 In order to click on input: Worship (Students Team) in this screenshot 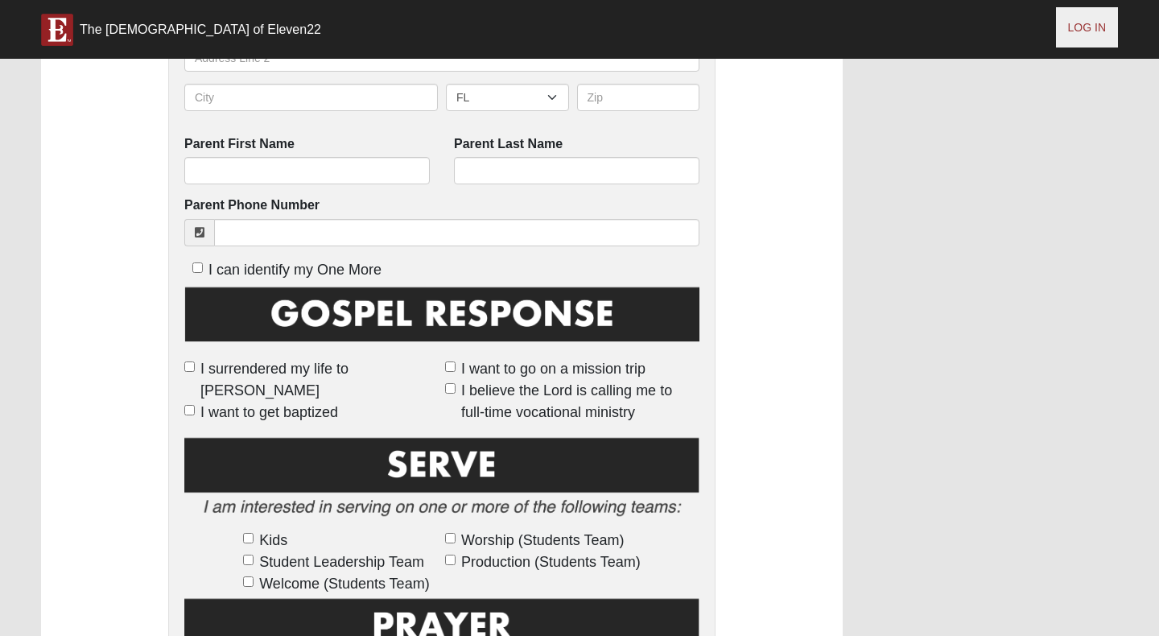, I will do `click(450, 537)`.